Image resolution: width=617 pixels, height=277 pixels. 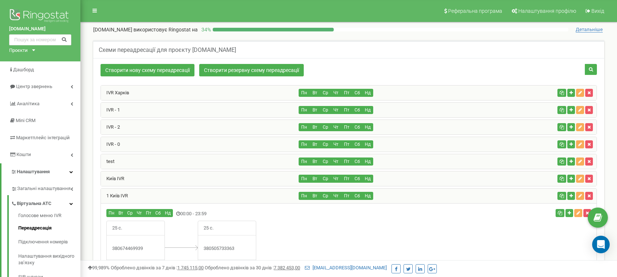 What do you see at coordinates (33, 172) in the screenshot?
I see `span: Налаштування` at bounding box center [33, 172].